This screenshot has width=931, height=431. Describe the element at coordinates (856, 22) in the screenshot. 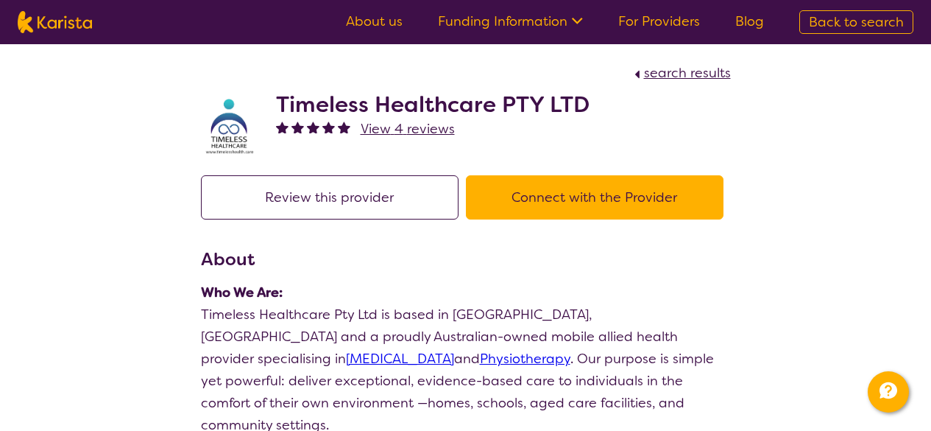

I see `a: Back to search` at that location.